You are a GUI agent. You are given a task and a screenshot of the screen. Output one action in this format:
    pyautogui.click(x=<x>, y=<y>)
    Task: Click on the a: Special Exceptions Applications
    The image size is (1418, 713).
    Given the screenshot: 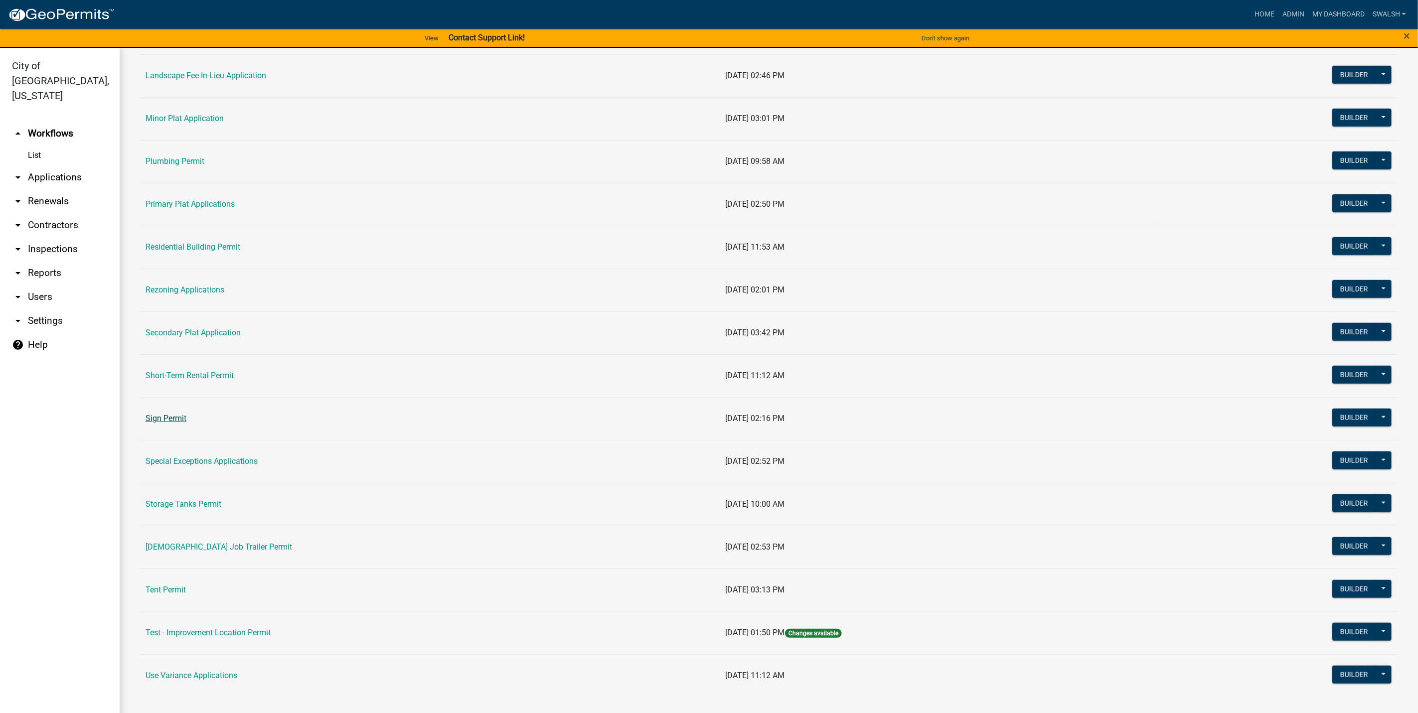 What is the action you would take?
    pyautogui.click(x=201, y=461)
    